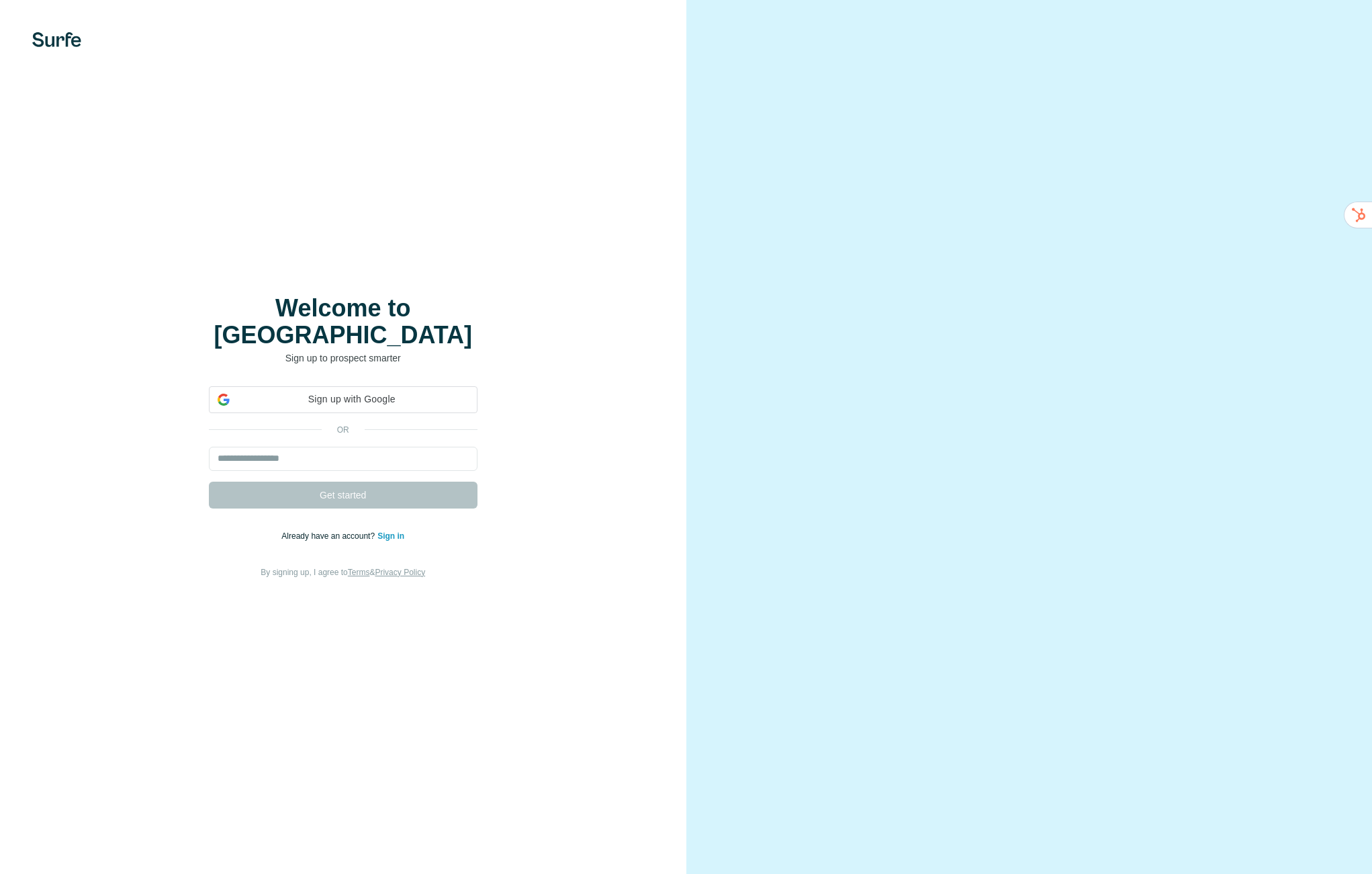 The width and height of the screenshot is (1372, 874). I want to click on div: Sign up with Google, so click(343, 399).